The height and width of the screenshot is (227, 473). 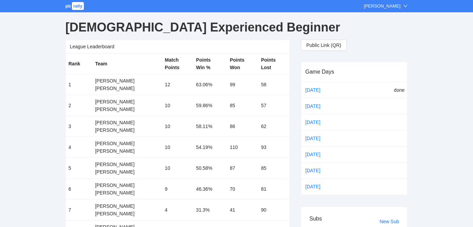 What do you see at coordinates (242, 126) in the screenshot?
I see `td: 86` at bounding box center [242, 126].